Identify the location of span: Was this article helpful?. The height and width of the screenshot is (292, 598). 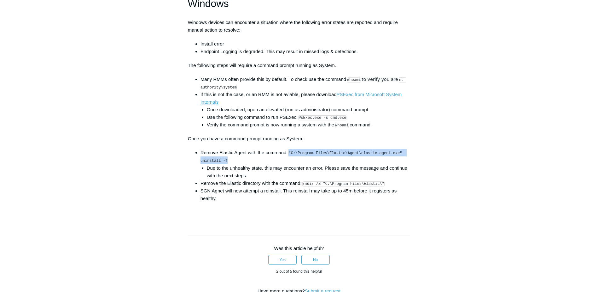
(299, 248).